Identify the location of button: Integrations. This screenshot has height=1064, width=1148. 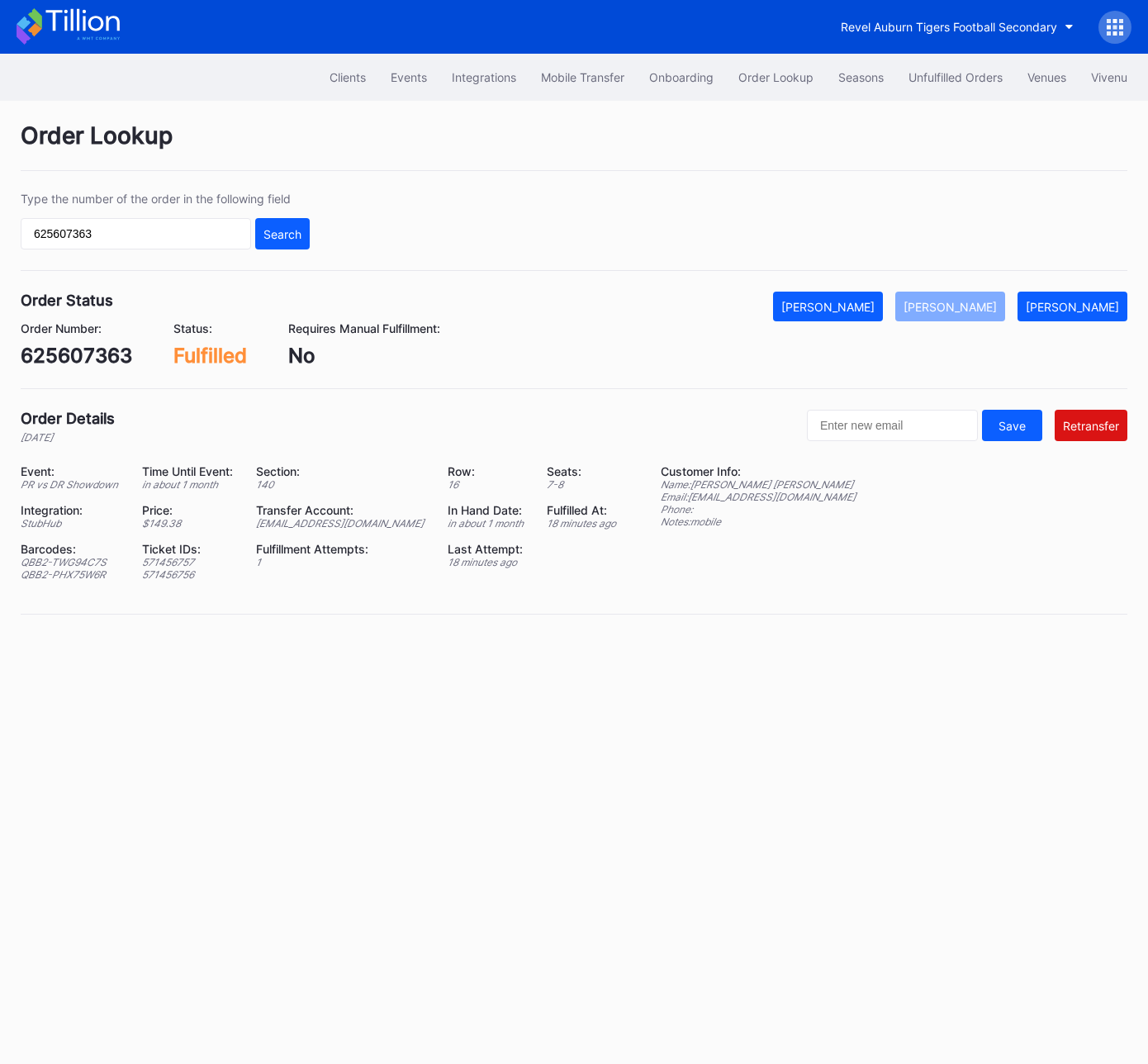
(484, 77).